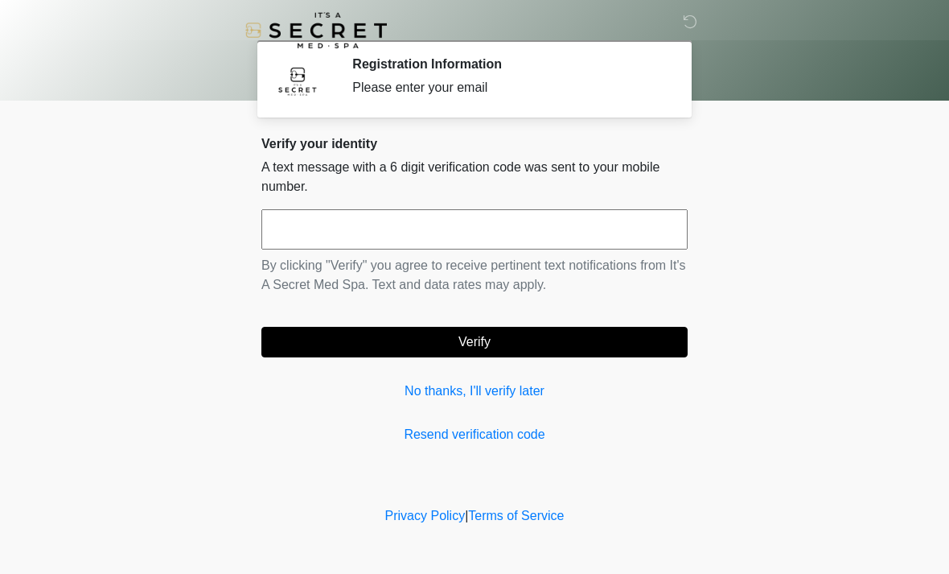 The image size is (949, 574). What do you see at coordinates (475, 342) in the screenshot?
I see `button: Verify` at bounding box center [475, 342].